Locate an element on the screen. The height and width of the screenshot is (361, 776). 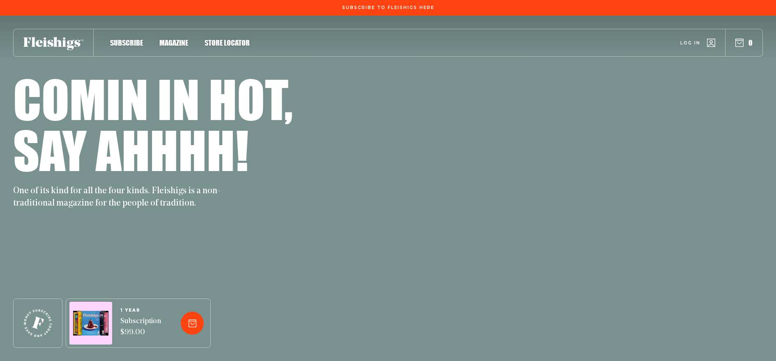
a: Magazine is located at coordinates (174, 42).